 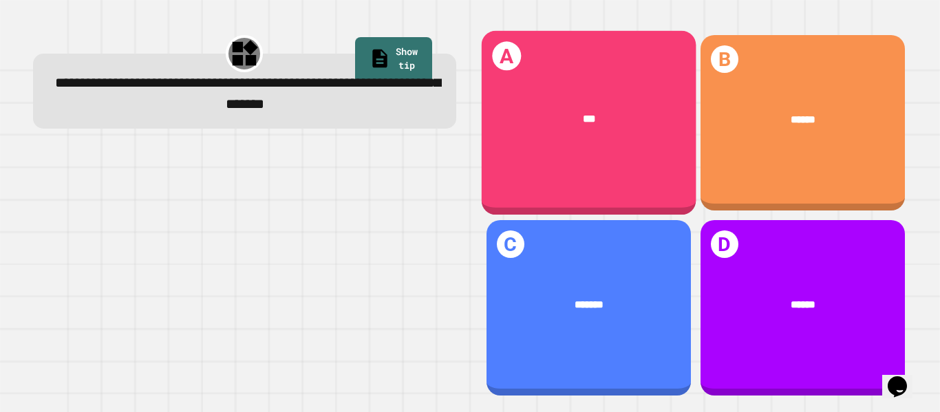 What do you see at coordinates (507, 56) in the screenshot?
I see `h1: A` at bounding box center [507, 56].